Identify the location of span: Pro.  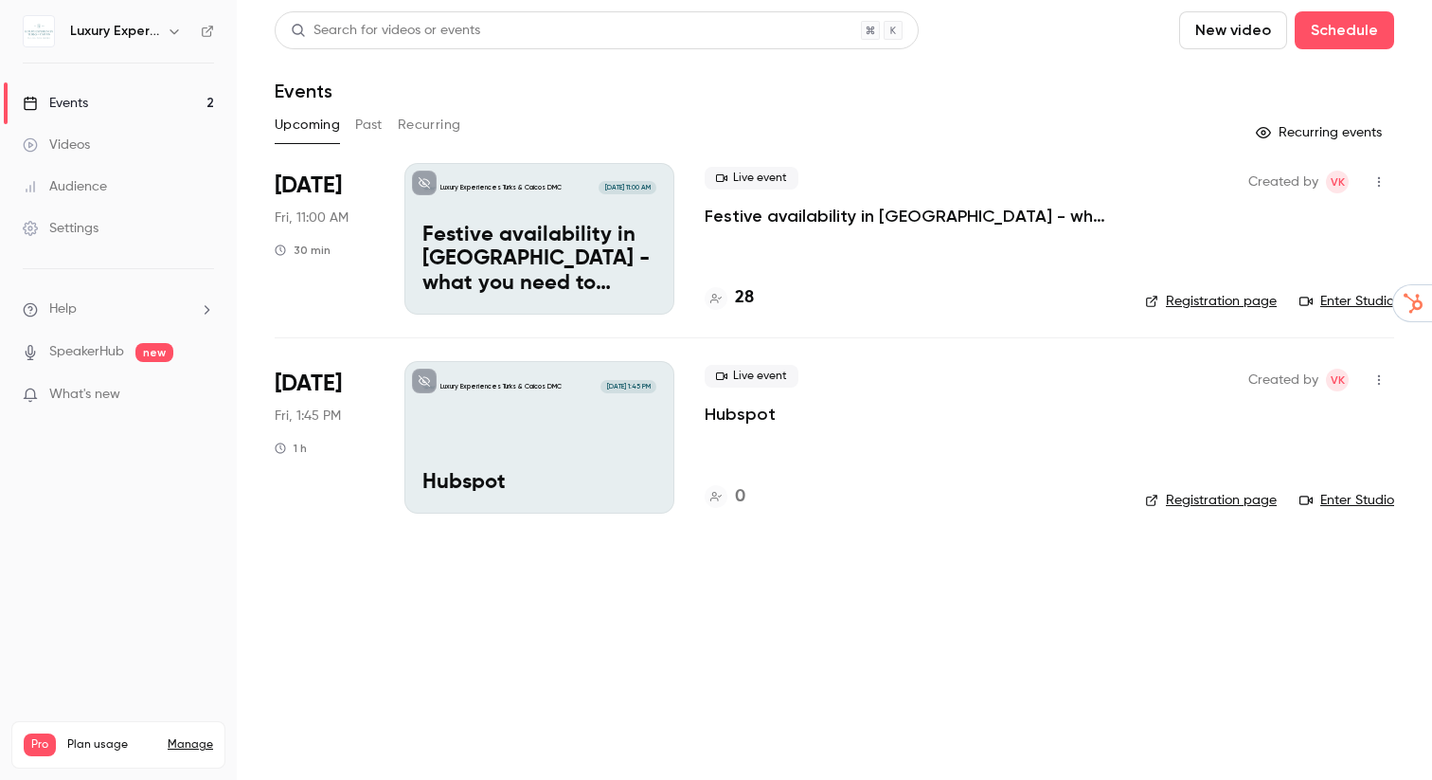
(40, 745).